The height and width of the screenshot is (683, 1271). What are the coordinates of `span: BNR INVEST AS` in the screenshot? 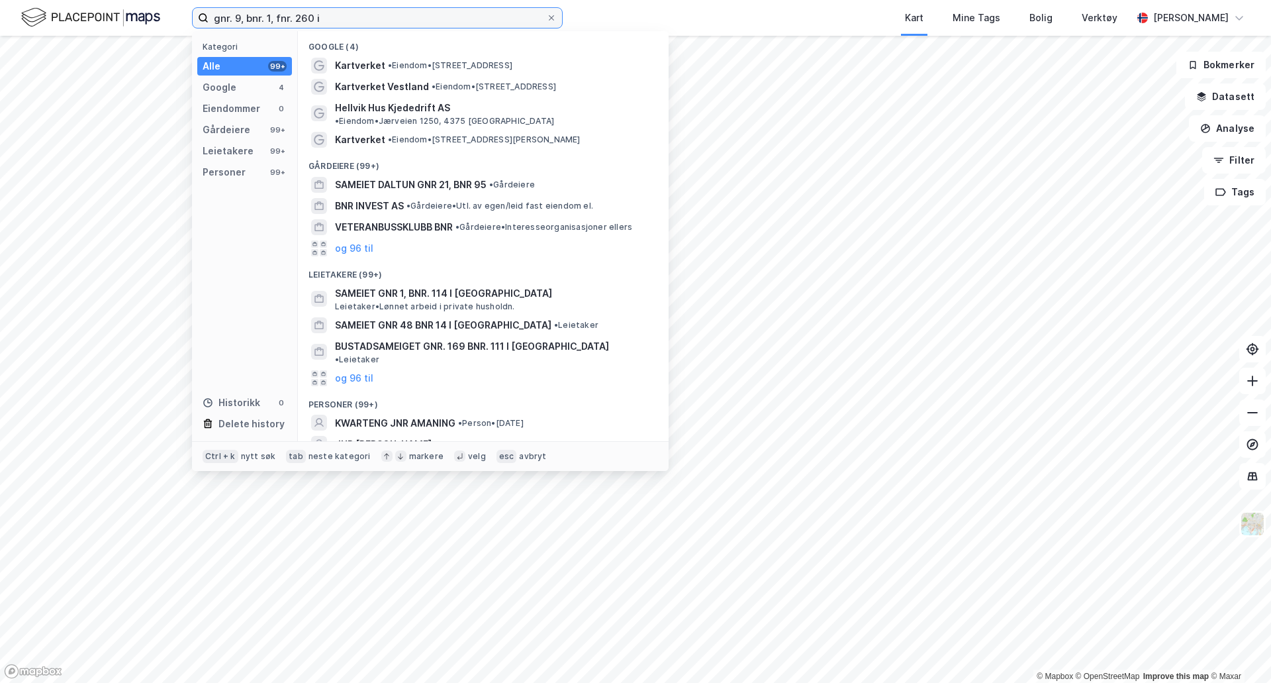 It's located at (369, 206).